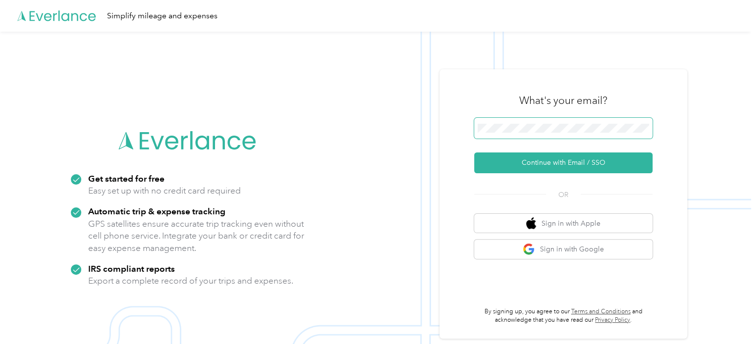  I want to click on h3: What's your email?, so click(563, 101).